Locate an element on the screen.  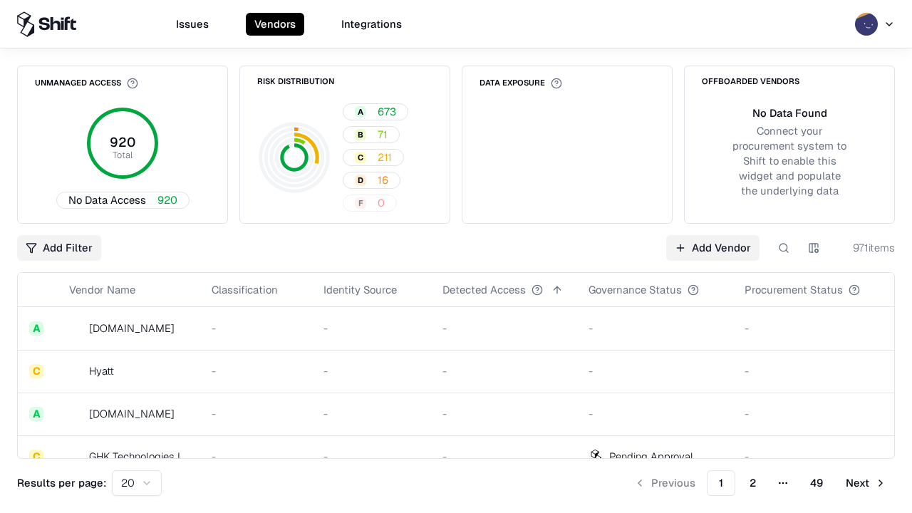
div: Vendor Name is located at coordinates (102, 289).